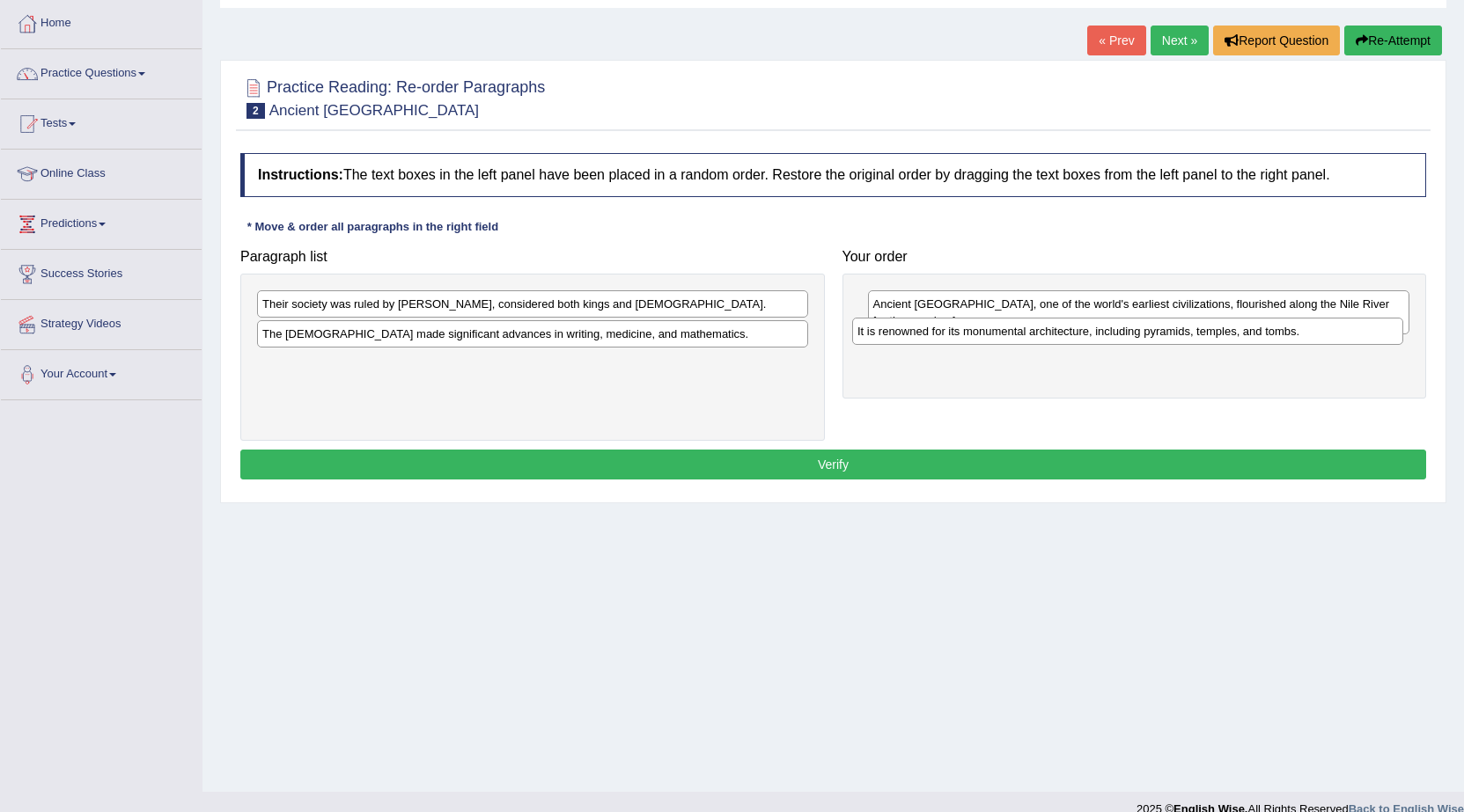 Image resolution: width=1464 pixels, height=812 pixels. Describe the element at coordinates (1128, 330) in the screenshot. I see `div: It is renowned for its monumental architecture, including pyramids, temples, and tombs.` at that location.